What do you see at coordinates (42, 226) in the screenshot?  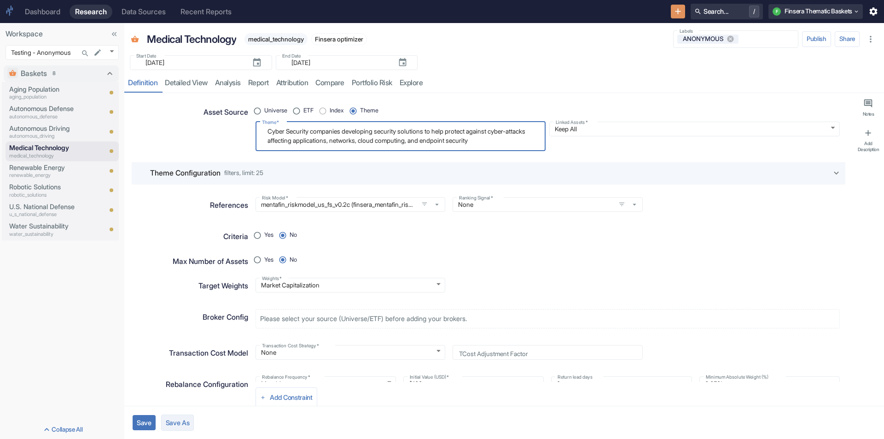 I see `p: Water Sustainability` at bounding box center [42, 226].